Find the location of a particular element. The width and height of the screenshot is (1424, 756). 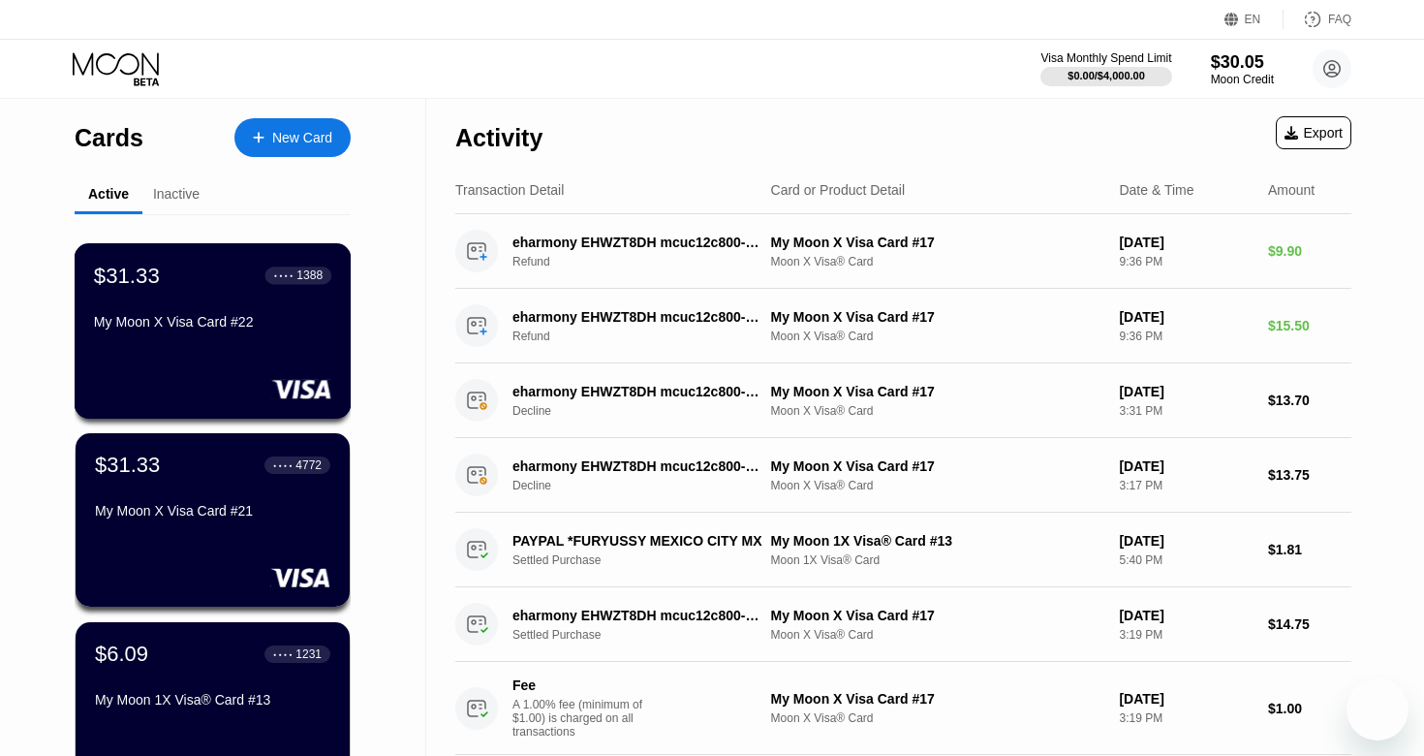

div: $13.75 is located at coordinates (1310, 475).